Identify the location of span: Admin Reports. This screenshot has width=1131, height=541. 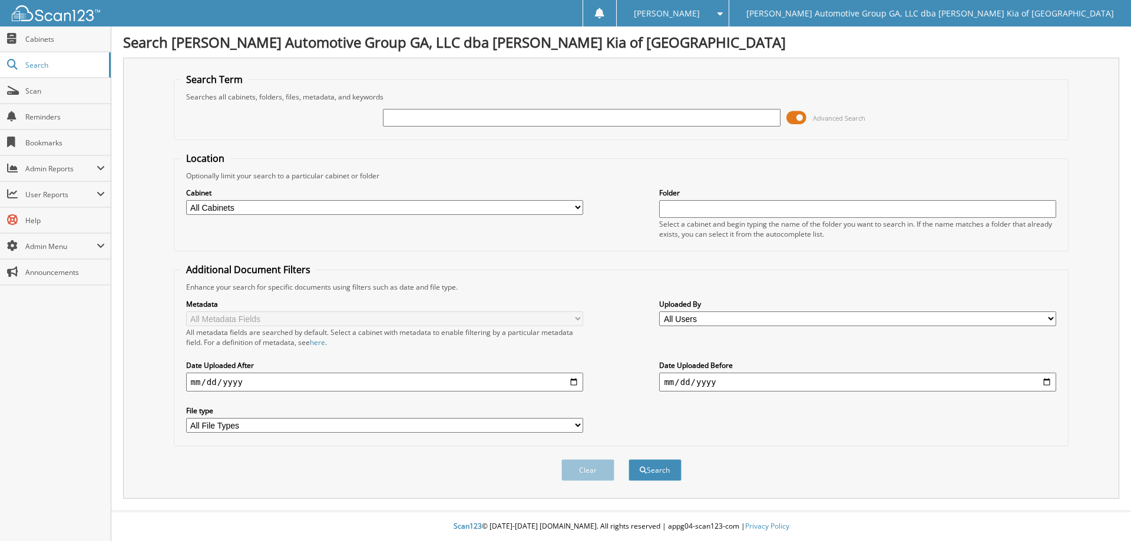
(61, 168).